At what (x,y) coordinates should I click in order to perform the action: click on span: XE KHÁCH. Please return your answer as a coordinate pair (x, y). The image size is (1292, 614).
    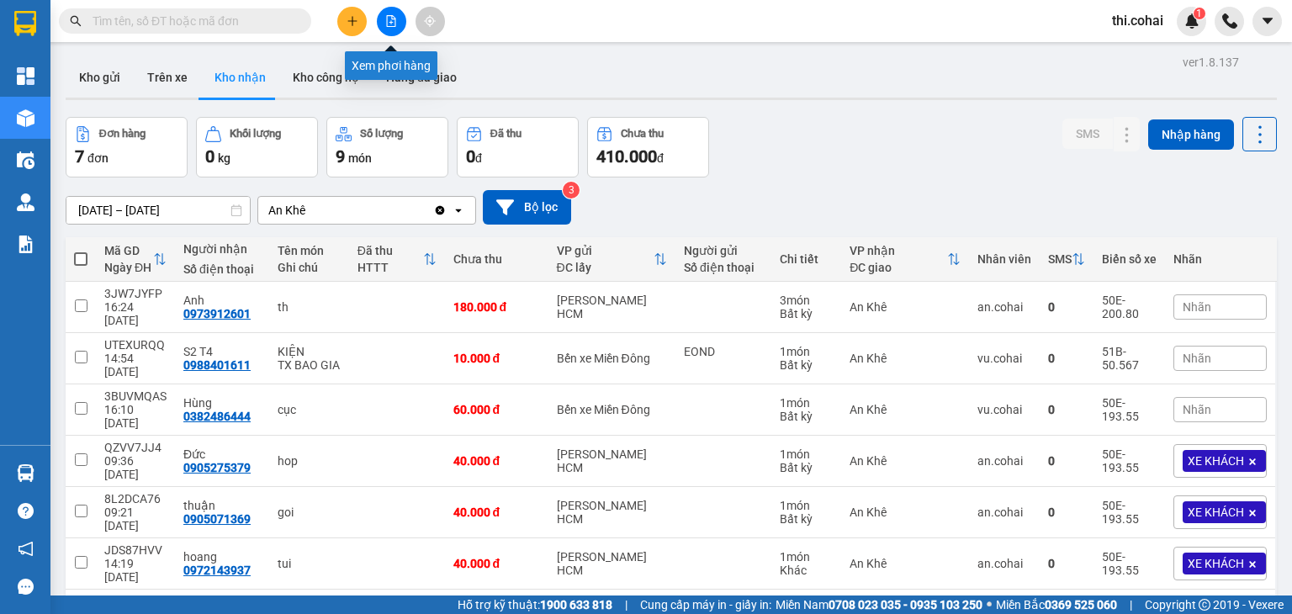
    Looking at the image, I should click on (1215, 564).